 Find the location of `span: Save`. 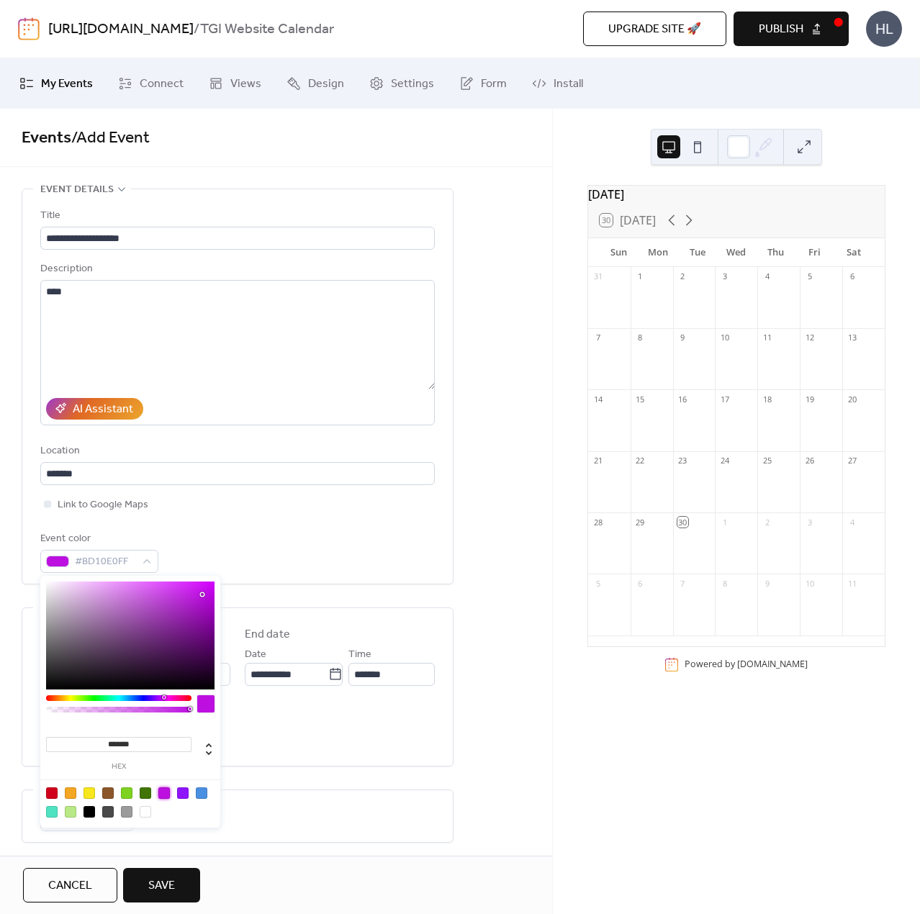

span: Save is located at coordinates (161, 886).